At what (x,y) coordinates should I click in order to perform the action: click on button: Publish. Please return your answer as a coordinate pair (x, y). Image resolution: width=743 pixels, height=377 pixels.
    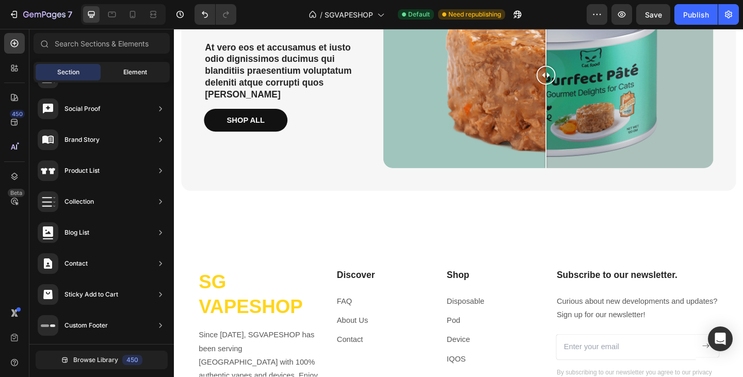
    Looking at the image, I should click on (696, 14).